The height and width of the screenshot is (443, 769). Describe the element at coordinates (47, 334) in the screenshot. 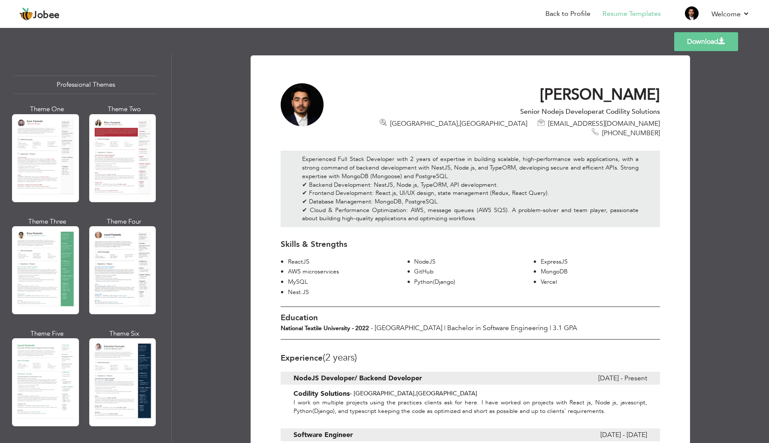

I see `div: Theme Five` at that location.